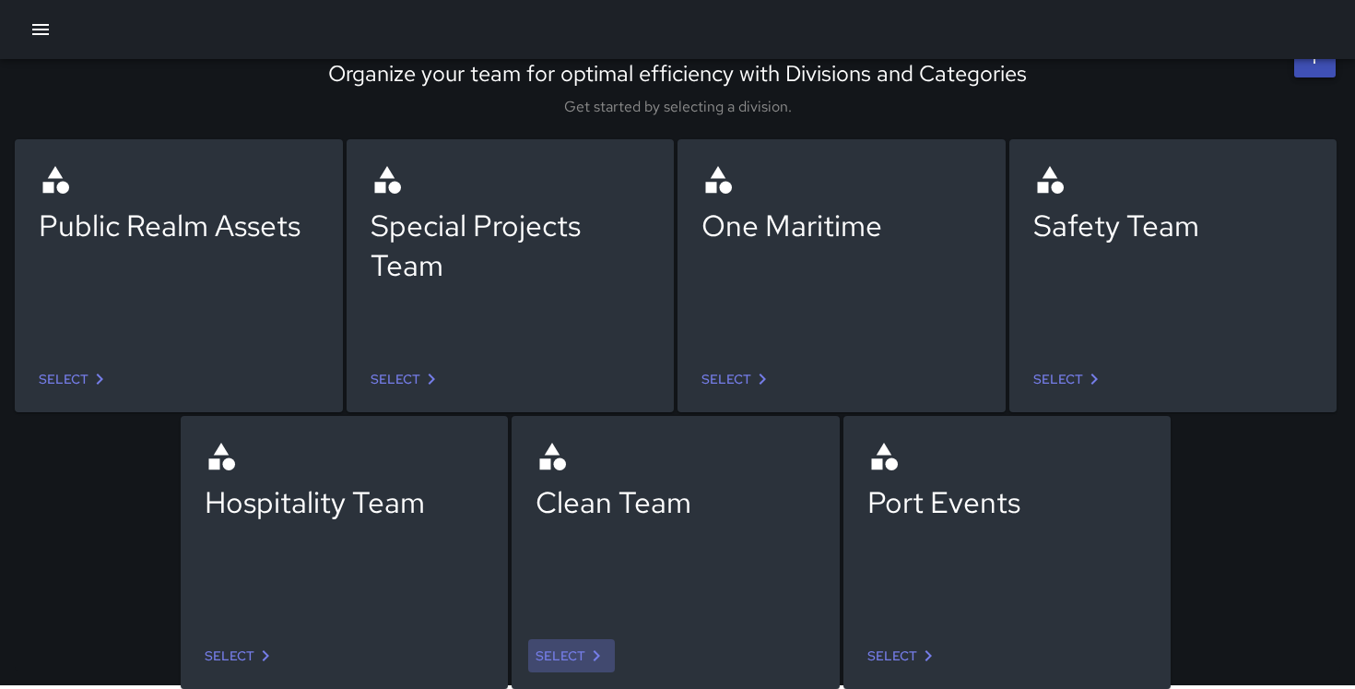 The height and width of the screenshot is (689, 1355). I want to click on div: Special Projects Team, so click(511, 245).